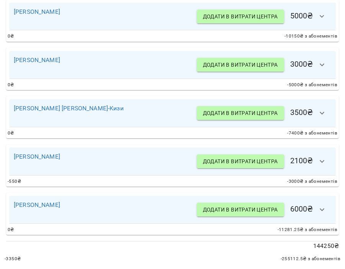 This screenshot has width=345, height=269. What do you see at coordinates (264, 113) in the screenshot?
I see `h6: 3500 ₴` at bounding box center [264, 113].